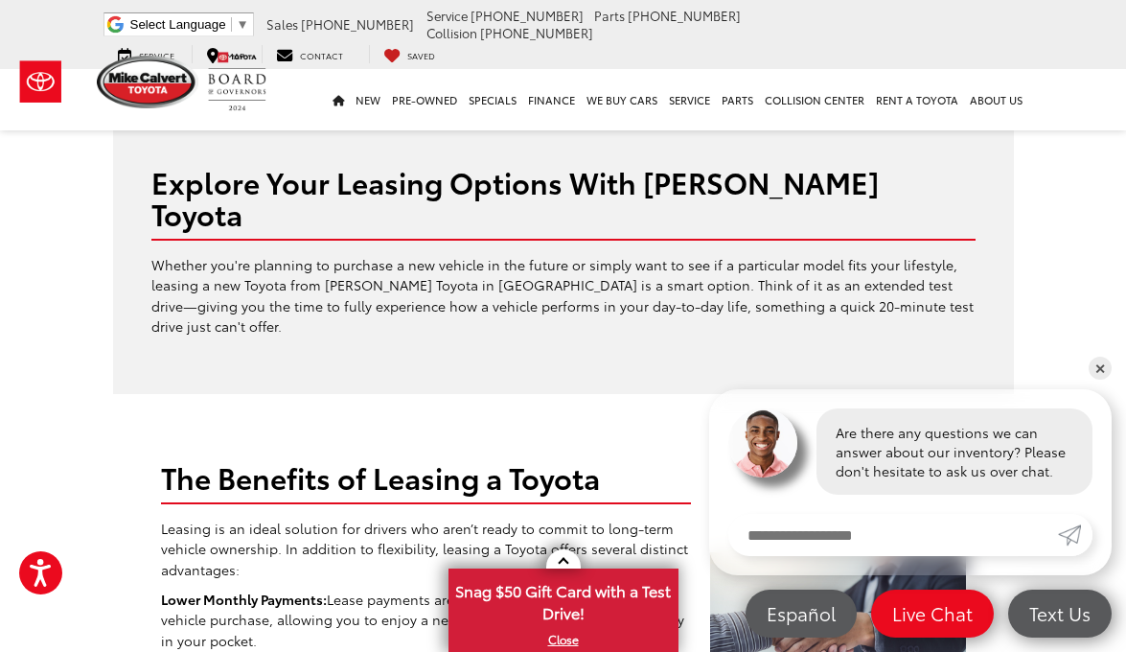 Image resolution: width=1126 pixels, height=652 pixels. What do you see at coordinates (996, 100) in the screenshot?
I see `a: About Us` at bounding box center [996, 100].